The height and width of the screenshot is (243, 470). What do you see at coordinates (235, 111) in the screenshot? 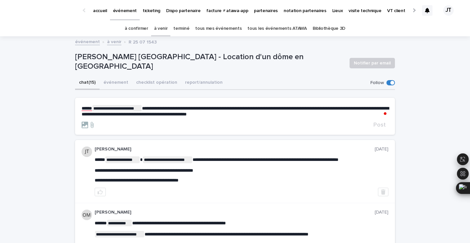
I see `div: To enrich screen reader interactions, please activate Accessibility in Grammarly extension settings` at bounding box center [235, 111].